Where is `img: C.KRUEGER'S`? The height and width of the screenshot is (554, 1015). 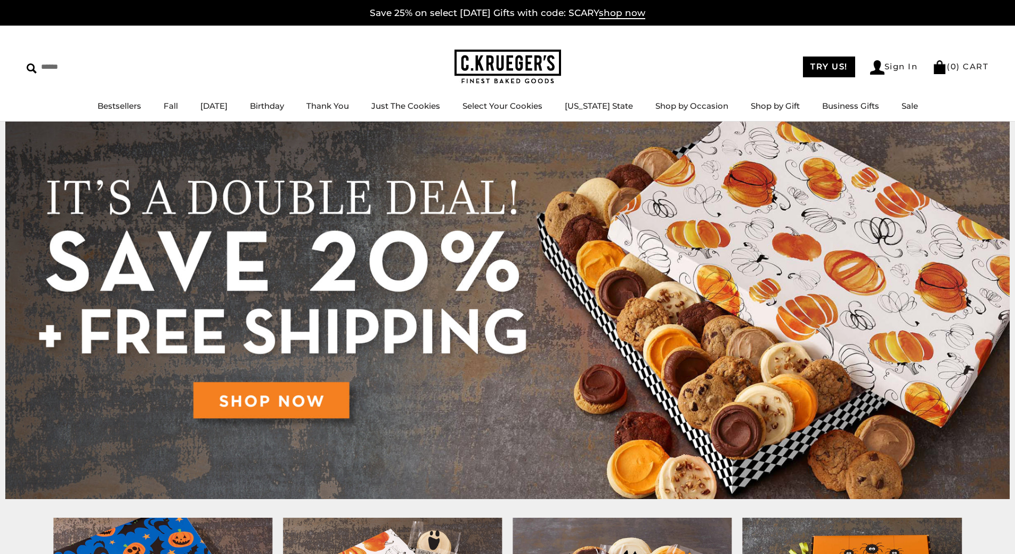 img: C.KRUEGER'S is located at coordinates (508, 67).